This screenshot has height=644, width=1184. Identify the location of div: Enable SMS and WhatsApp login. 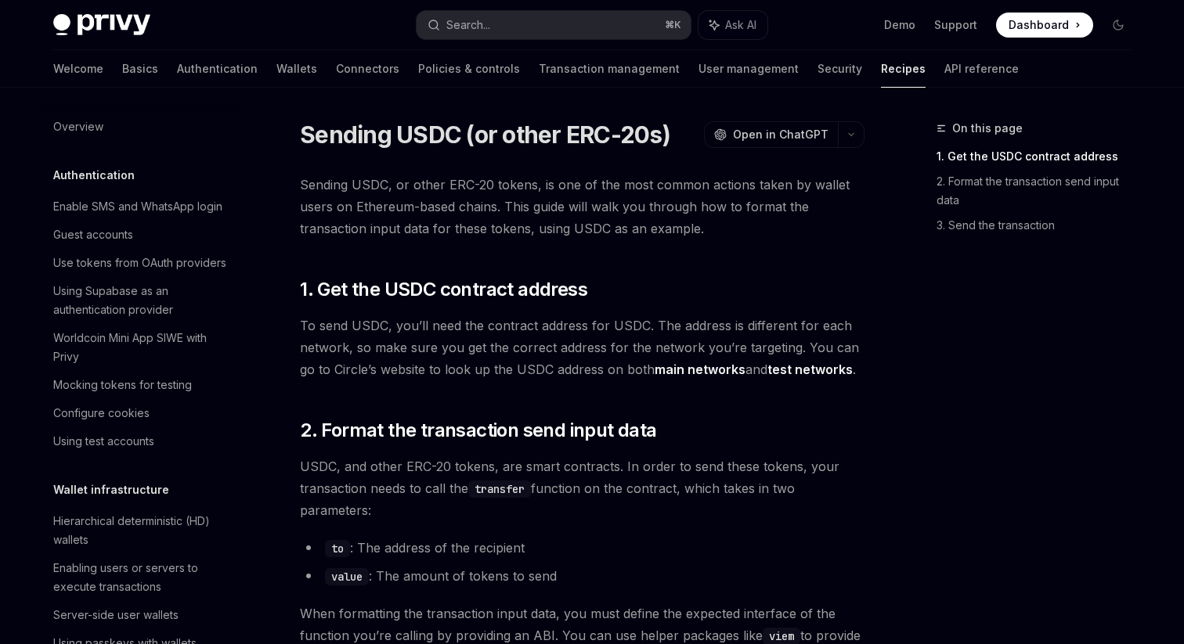
(138, 207).